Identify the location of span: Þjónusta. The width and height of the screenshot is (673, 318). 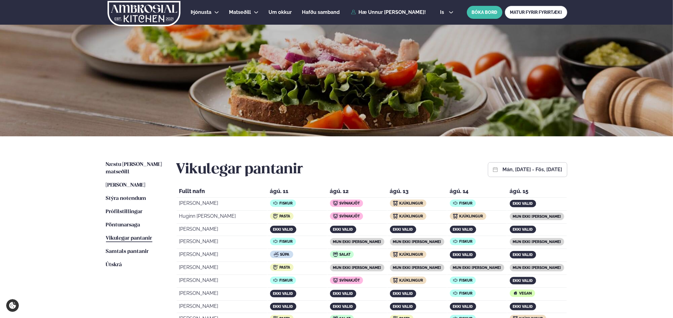
(201, 12).